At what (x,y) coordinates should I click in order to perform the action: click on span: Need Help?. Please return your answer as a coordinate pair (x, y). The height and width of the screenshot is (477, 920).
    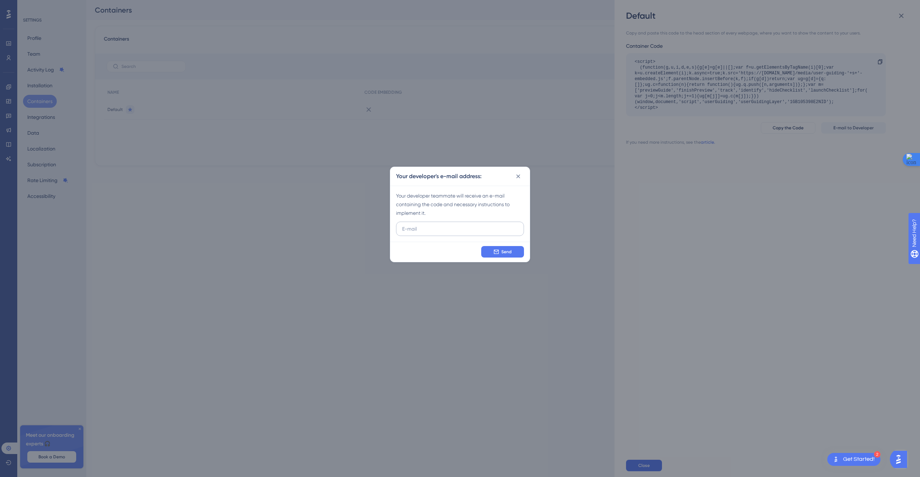
    Looking at the image, I should click on (31, 6).